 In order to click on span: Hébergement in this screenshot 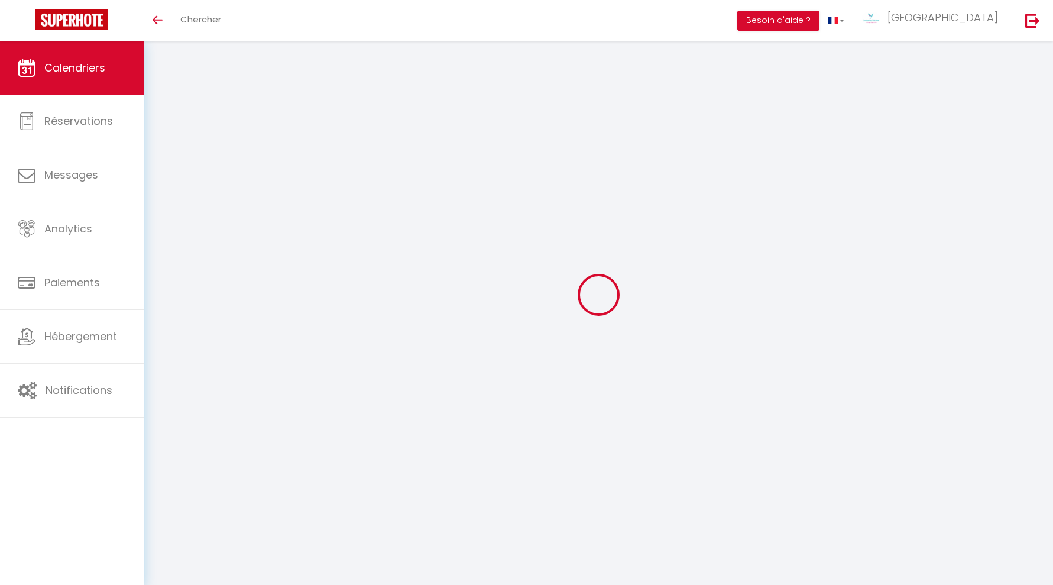, I will do `click(80, 336)`.